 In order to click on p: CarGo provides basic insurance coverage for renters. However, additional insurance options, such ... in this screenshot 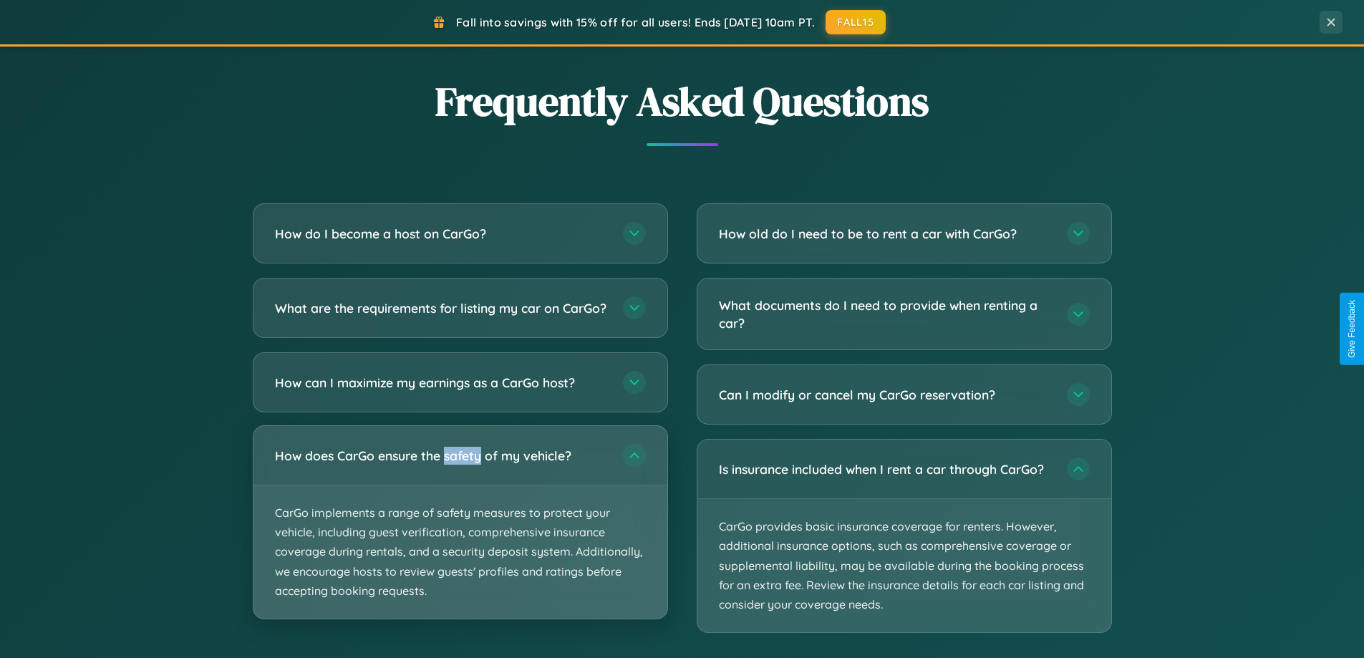, I will do `click(904, 566)`.